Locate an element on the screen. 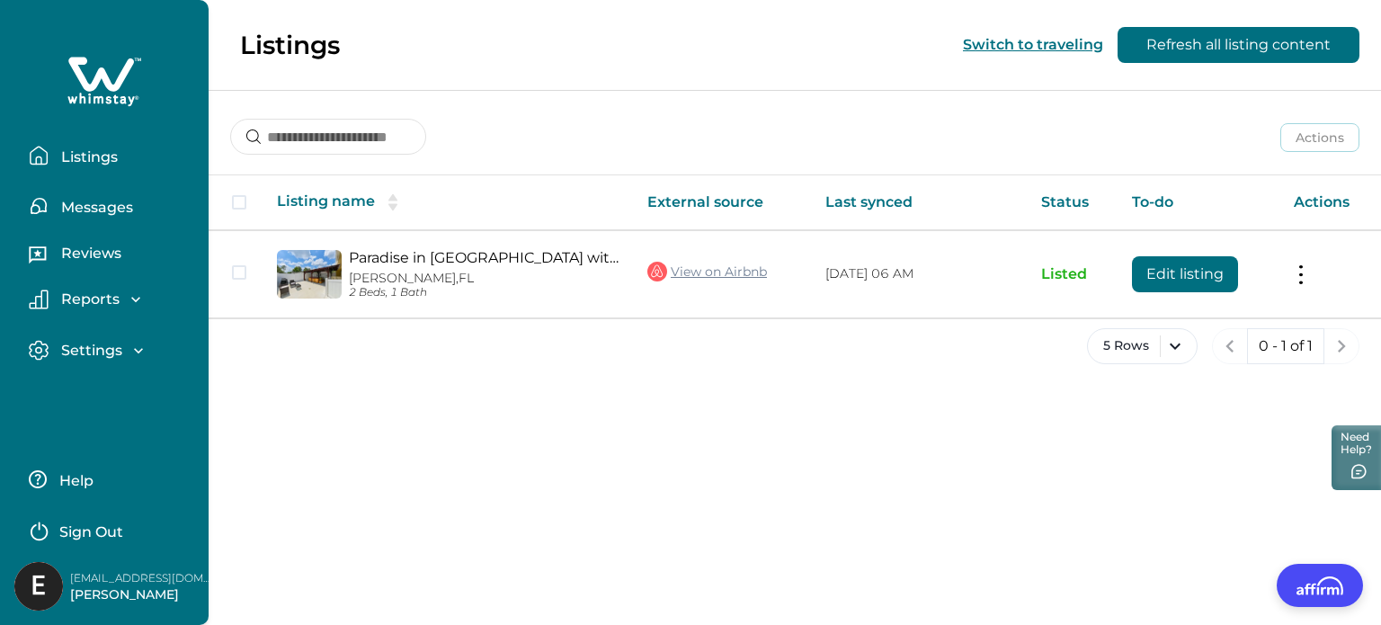 This screenshot has width=1381, height=625. button: sorting is located at coordinates (393, 202).